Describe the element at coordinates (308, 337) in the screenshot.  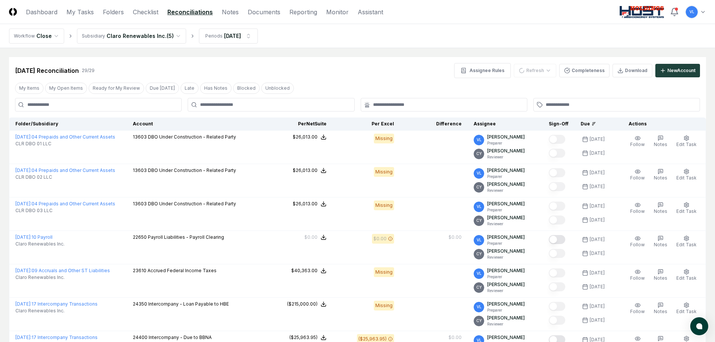
I see `button: ($25,963.95)` at that location.